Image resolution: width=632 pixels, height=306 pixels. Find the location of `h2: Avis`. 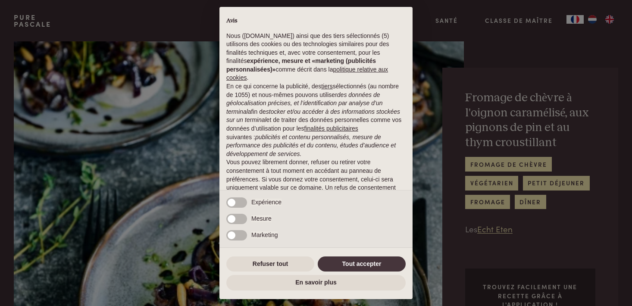

h2: Avis is located at coordinates (316, 21).